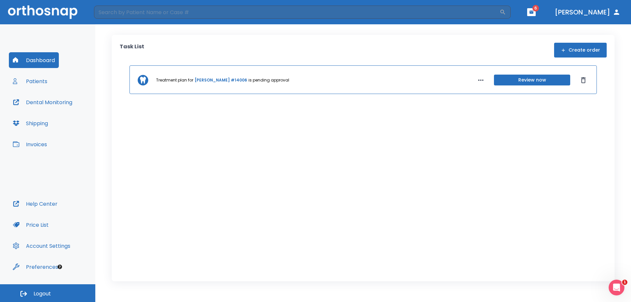 Image resolution: width=631 pixels, height=302 pixels. What do you see at coordinates (42, 102) in the screenshot?
I see `button: Dental Monitoring` at bounding box center [42, 102].